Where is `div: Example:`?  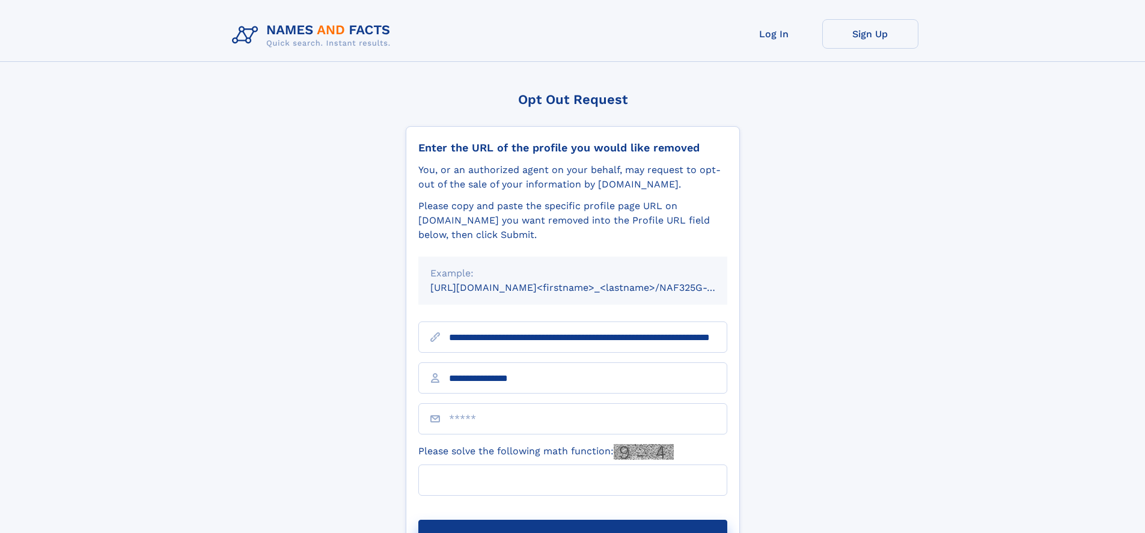 div: Example: is located at coordinates (573, 274).